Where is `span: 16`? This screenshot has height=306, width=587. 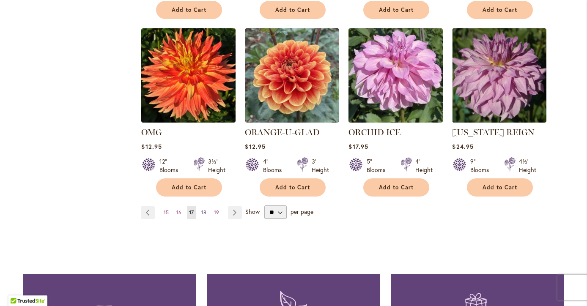
span: 16 is located at coordinates (179, 212).